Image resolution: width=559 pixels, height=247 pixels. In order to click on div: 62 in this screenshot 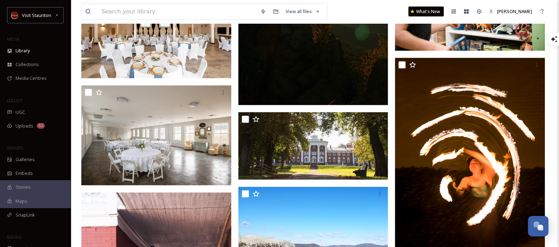, I will do `click(41, 126)`.